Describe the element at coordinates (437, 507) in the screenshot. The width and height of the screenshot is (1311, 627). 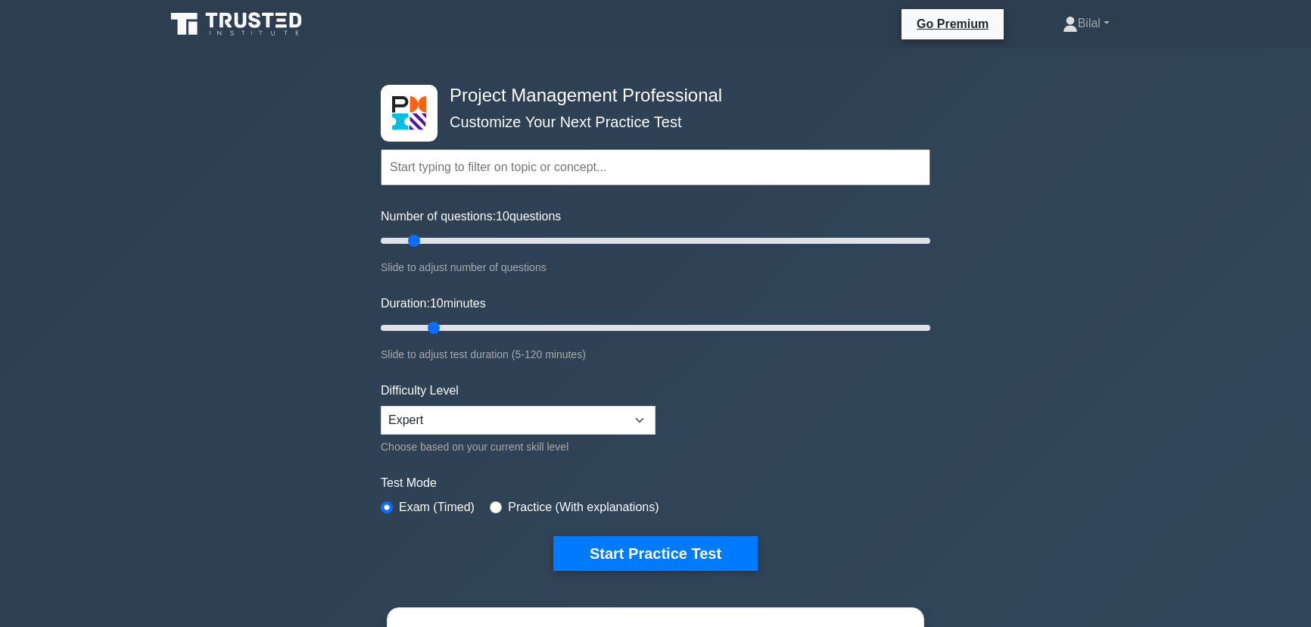
I see `label: Exam (Timed)` at that location.